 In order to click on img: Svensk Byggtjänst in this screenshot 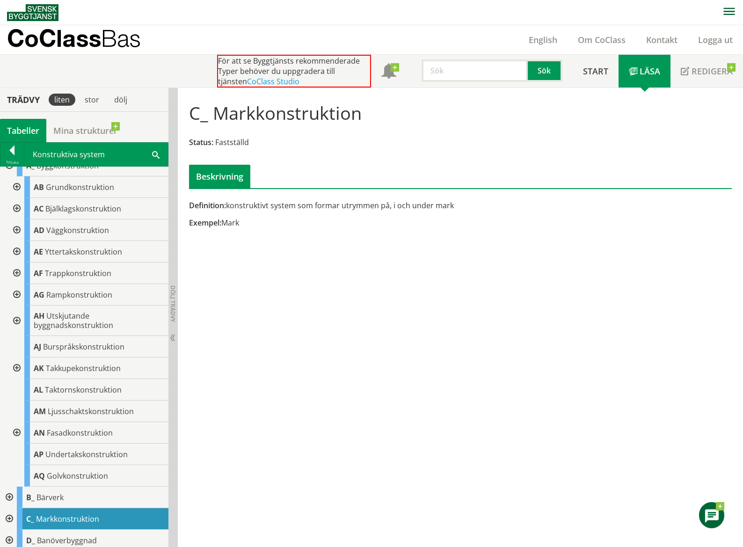, I will do `click(33, 13)`.